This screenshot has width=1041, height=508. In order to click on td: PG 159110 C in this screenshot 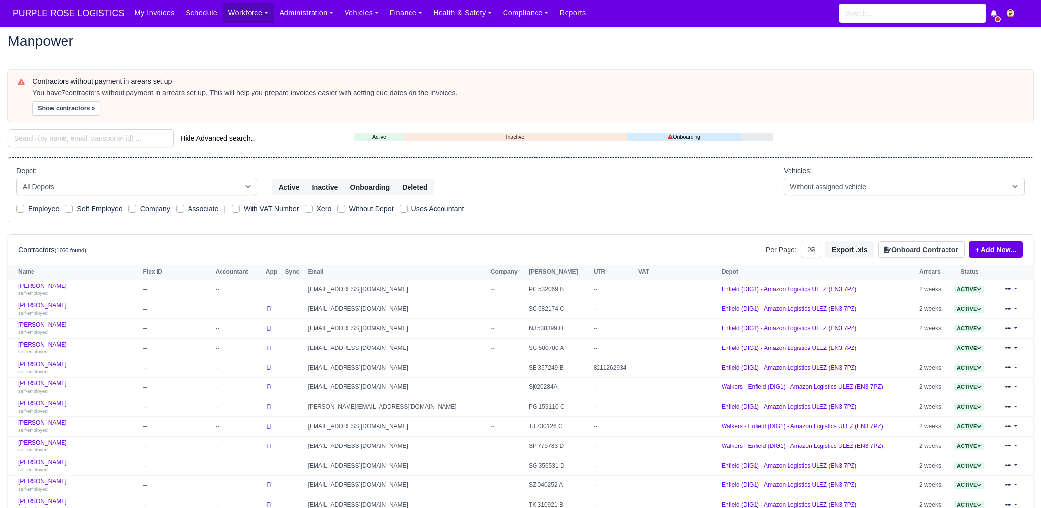, I will do `click(559, 407)`.